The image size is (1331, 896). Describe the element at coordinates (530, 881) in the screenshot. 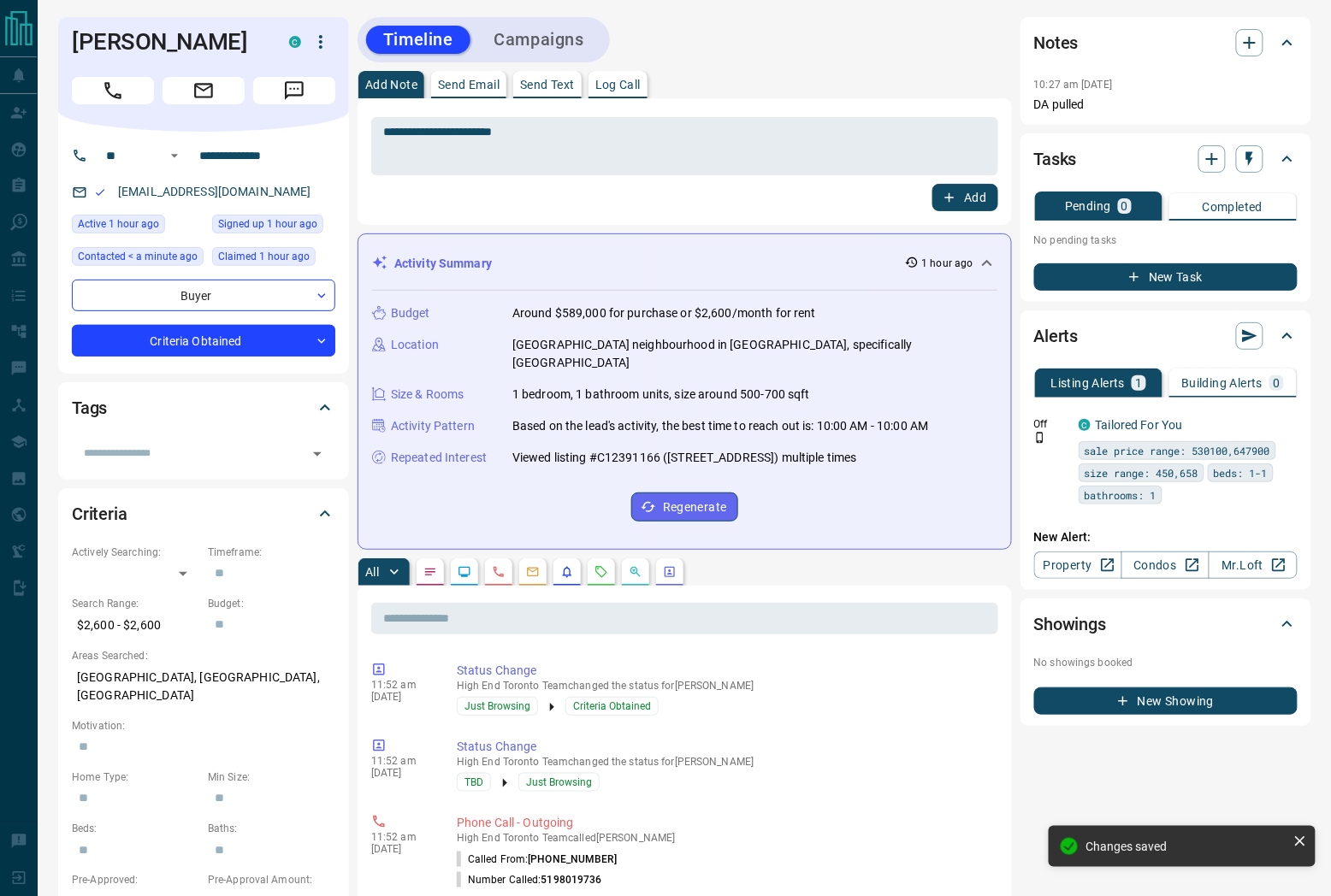

I see `p: Number Called:` at that location.